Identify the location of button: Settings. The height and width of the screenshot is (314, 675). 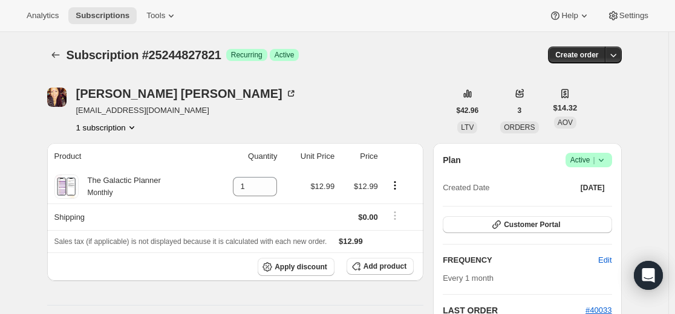
(628, 16).